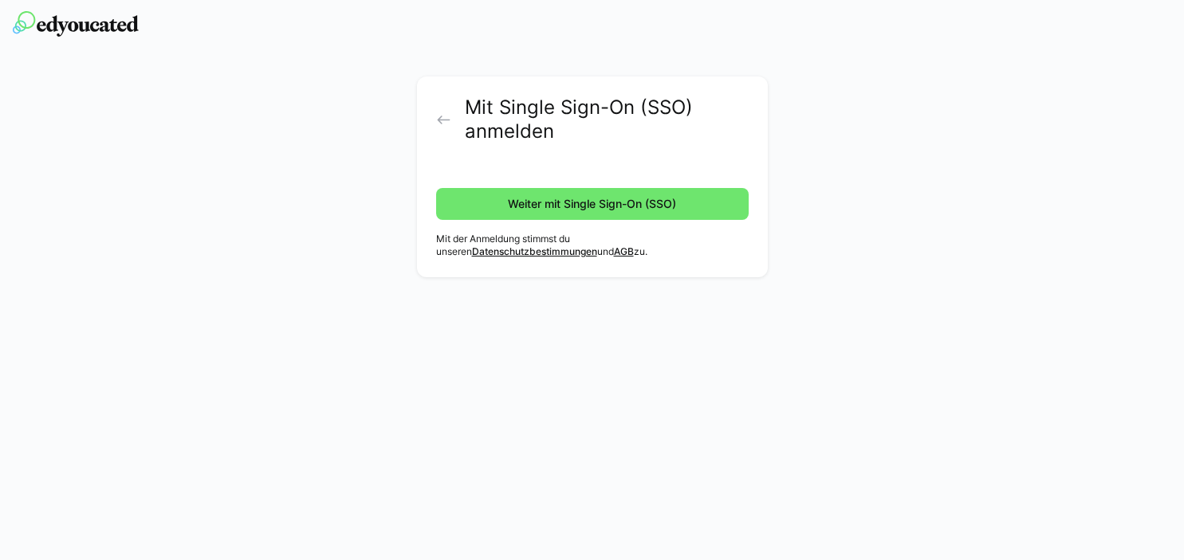  I want to click on a: Datenschutzbestimmungen, so click(534, 251).